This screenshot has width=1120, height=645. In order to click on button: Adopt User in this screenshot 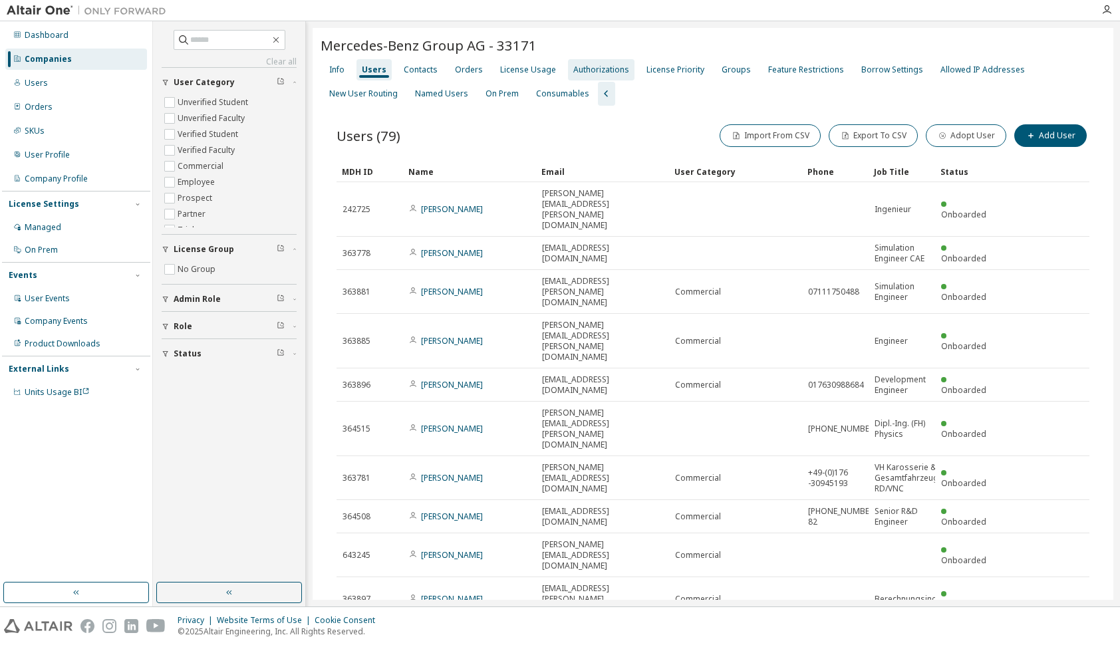, I will do `click(965, 136)`.